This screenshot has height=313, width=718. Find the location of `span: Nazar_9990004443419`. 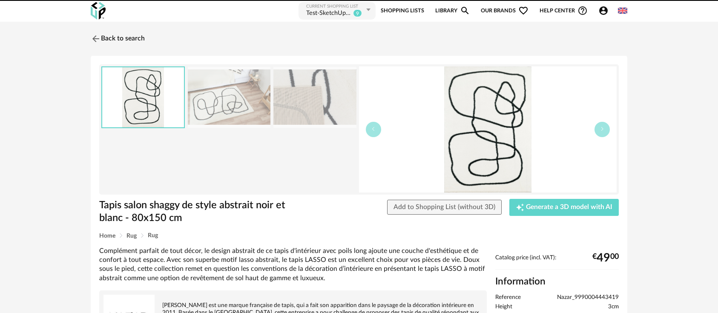

span: Nazar_9990004443419 is located at coordinates (587, 297).